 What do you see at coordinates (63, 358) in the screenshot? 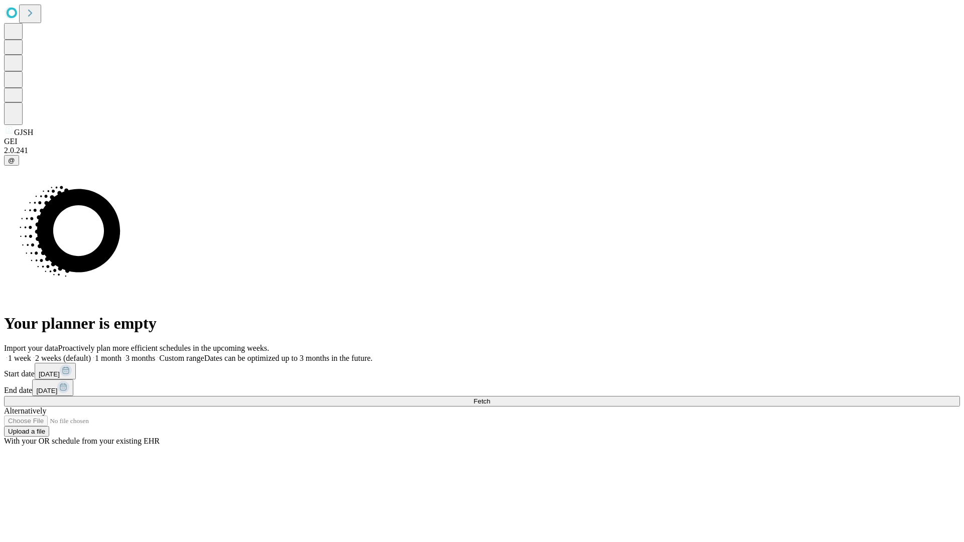
I see `span: 2 weeks (default)` at bounding box center [63, 358].